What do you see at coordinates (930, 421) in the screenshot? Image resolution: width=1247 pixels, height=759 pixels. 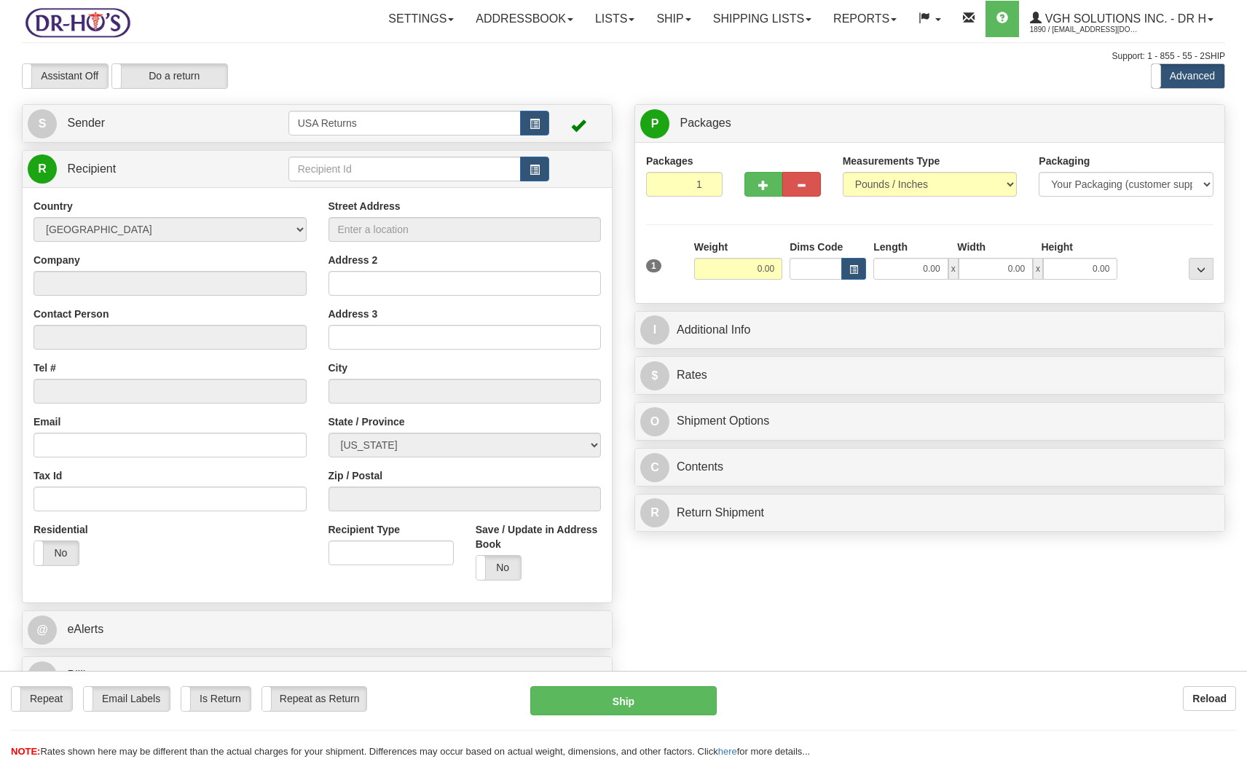 I see `a: OShipment Options` at bounding box center [930, 421].